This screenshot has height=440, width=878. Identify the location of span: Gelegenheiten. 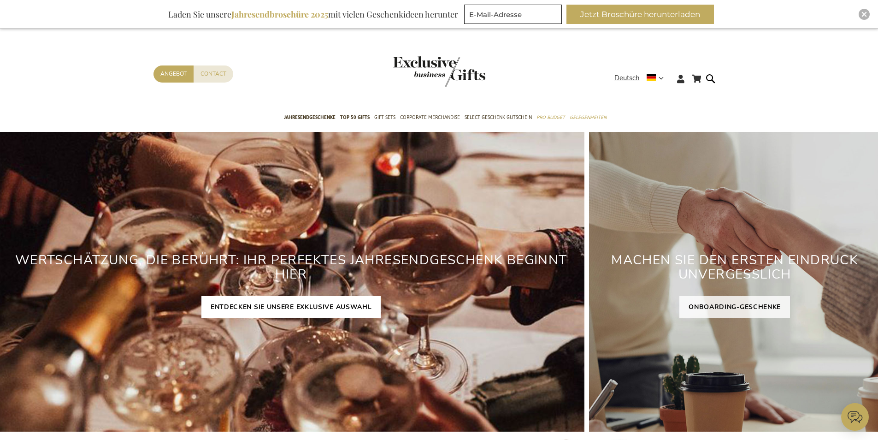
(588, 117).